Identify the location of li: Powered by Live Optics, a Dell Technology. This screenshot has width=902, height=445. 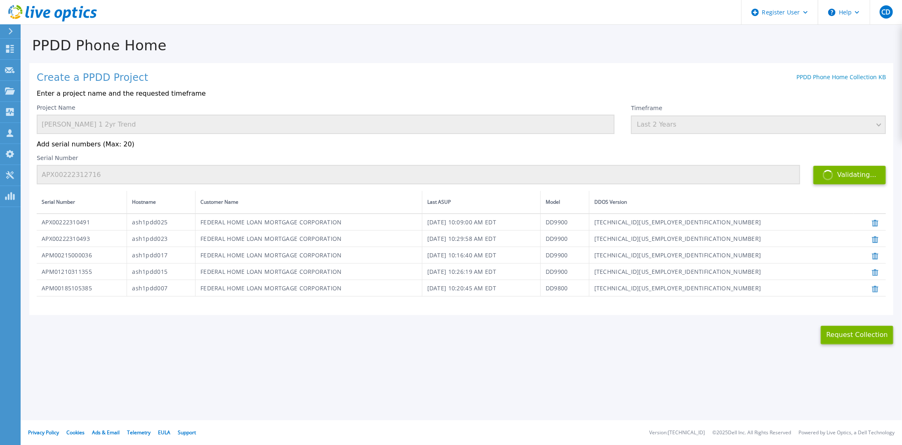
(847, 433).